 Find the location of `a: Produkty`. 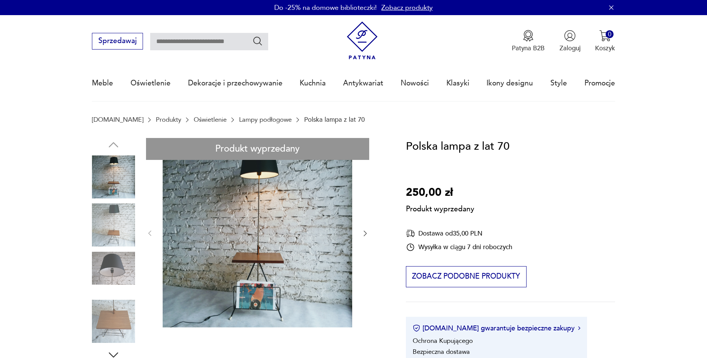

a: Produkty is located at coordinates (168, 120).